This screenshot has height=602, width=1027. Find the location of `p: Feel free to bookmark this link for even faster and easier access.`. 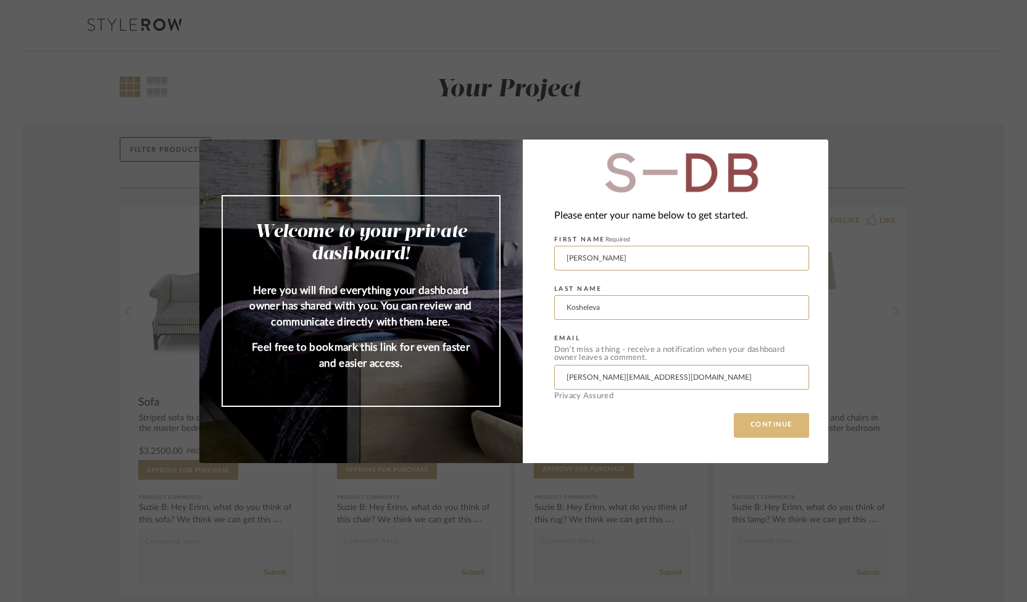

p: Feel free to bookmark this link for even faster and easier access. is located at coordinates (361, 355).